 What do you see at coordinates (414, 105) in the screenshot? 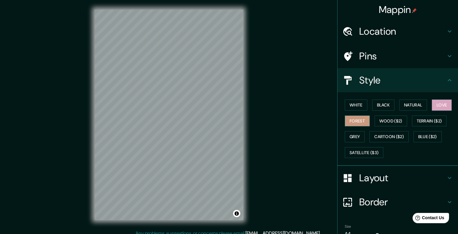
I see `button: Natural` at bounding box center [414, 105].